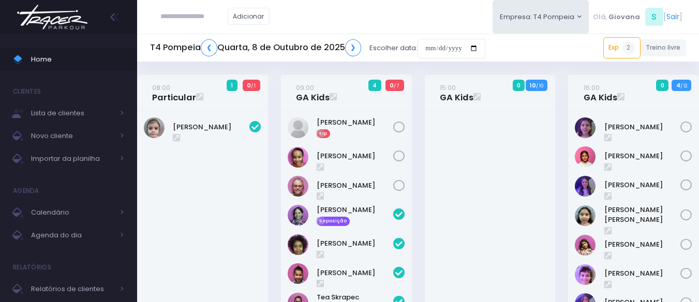 This screenshot has width=699, height=302. What do you see at coordinates (375, 85) in the screenshot?
I see `span: 4` at bounding box center [375, 85].